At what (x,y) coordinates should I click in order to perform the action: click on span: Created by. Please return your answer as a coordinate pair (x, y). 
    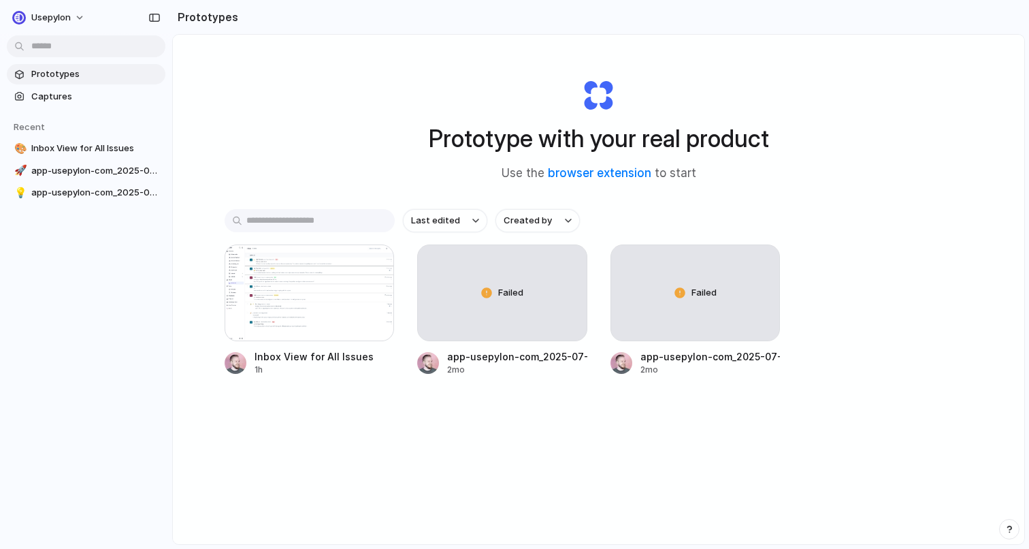
    Looking at the image, I should click on (528, 221).